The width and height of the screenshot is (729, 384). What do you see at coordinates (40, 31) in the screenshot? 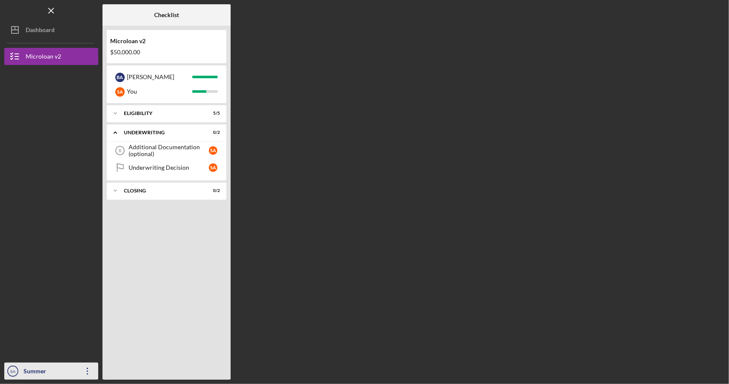
I see `div: Dashboard` at bounding box center [40, 31].